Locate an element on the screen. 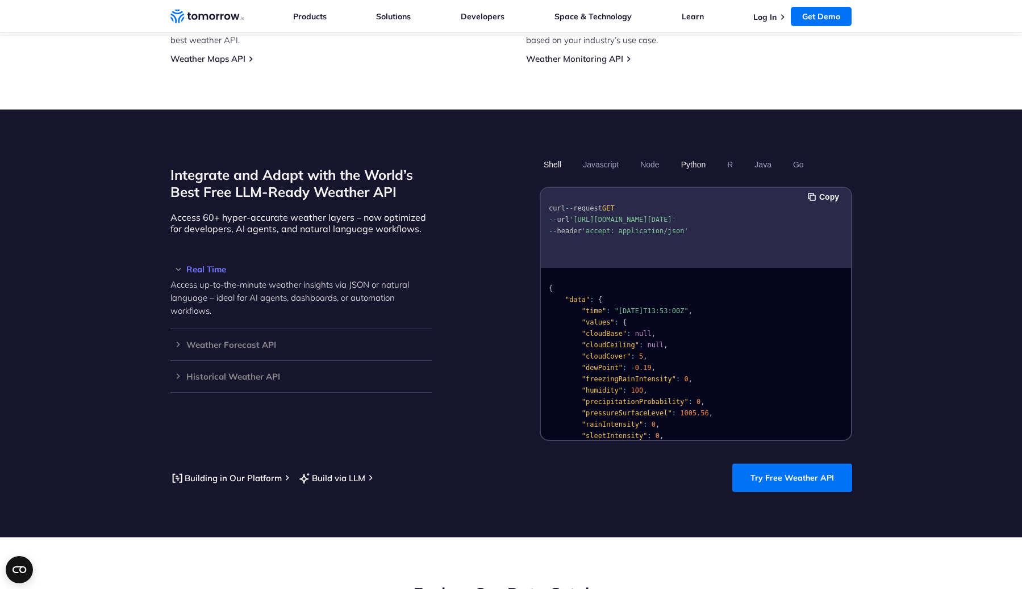  span: "time" is located at coordinates (593, 311).